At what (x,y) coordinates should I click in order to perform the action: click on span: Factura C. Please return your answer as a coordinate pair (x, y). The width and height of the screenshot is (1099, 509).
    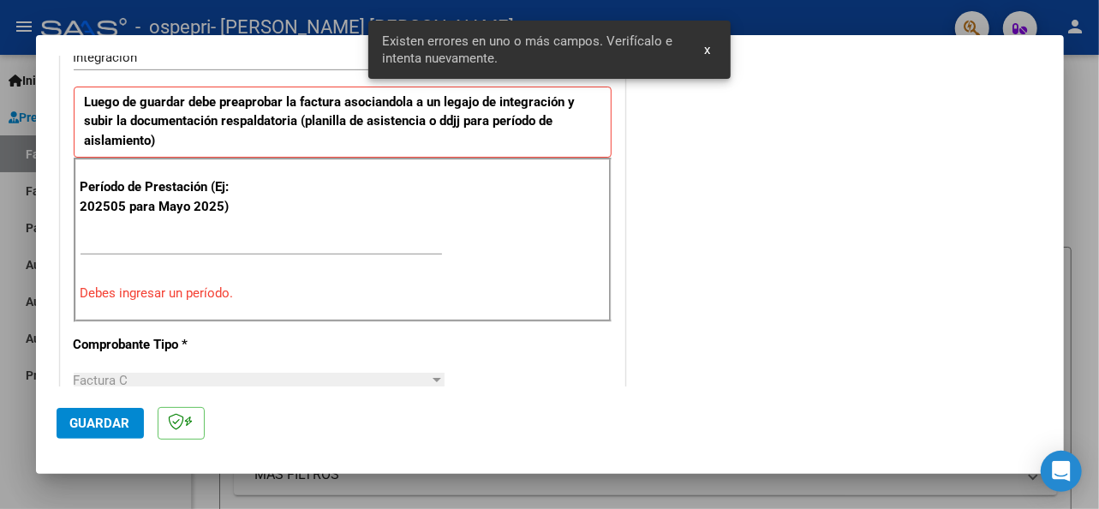
    Looking at the image, I should click on (101, 380).